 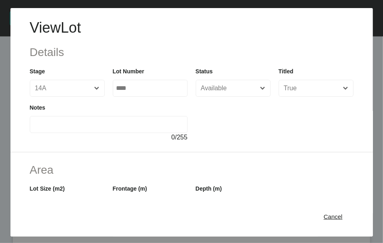 What do you see at coordinates (130, 188) in the screenshot?
I see `label: Frontage (m)` at bounding box center [130, 188].